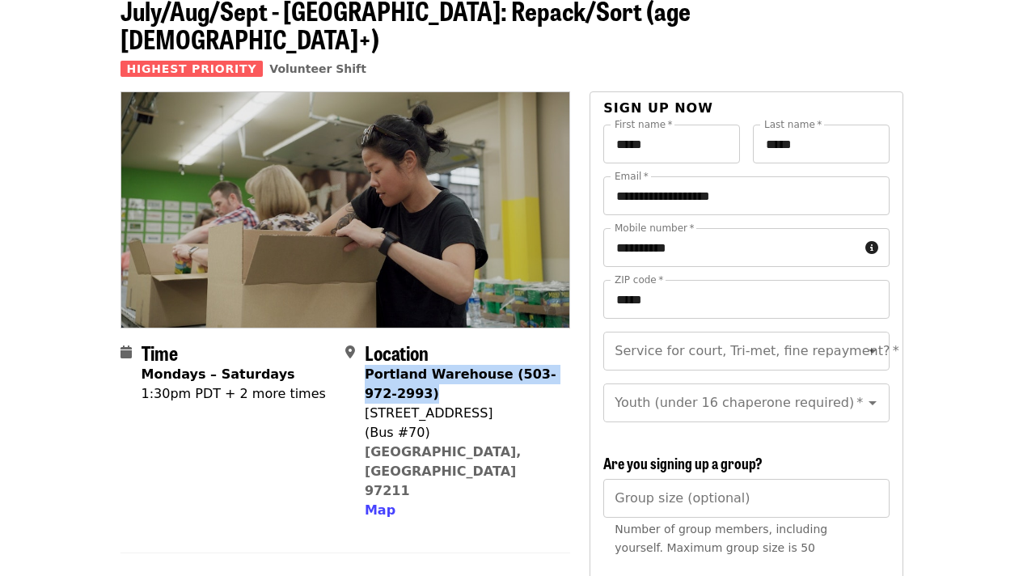 The width and height of the screenshot is (1023, 576). Describe the element at coordinates (380, 510) in the screenshot. I see `span: Map` at that location.